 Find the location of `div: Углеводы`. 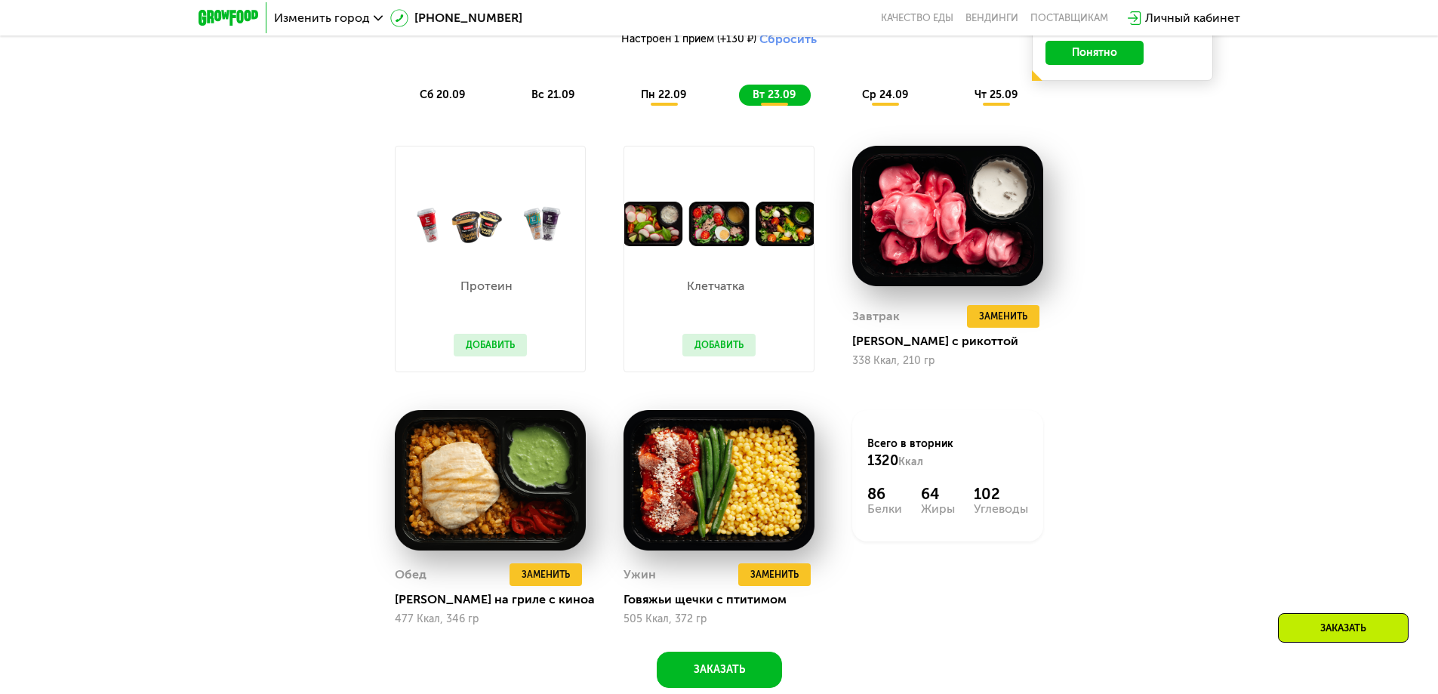

div: Углеводы is located at coordinates (1001, 509).